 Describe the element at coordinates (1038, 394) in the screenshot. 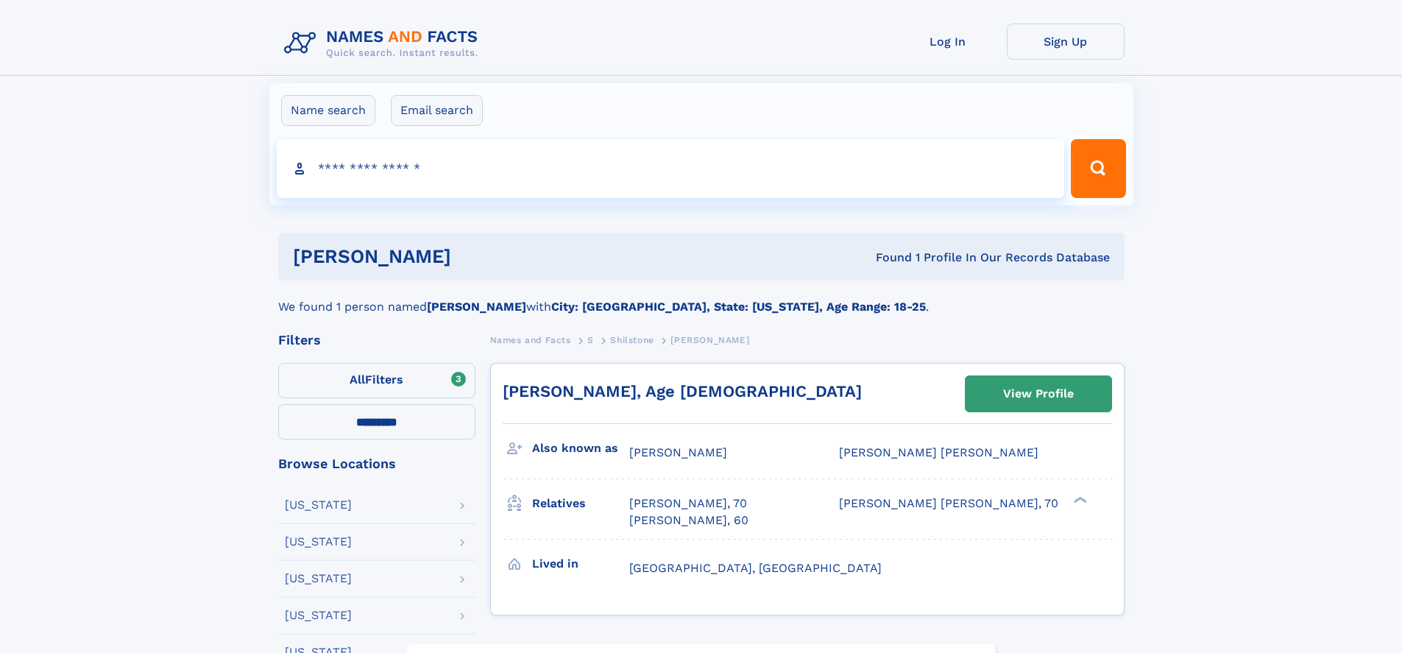

I see `div: View Profile` at that location.